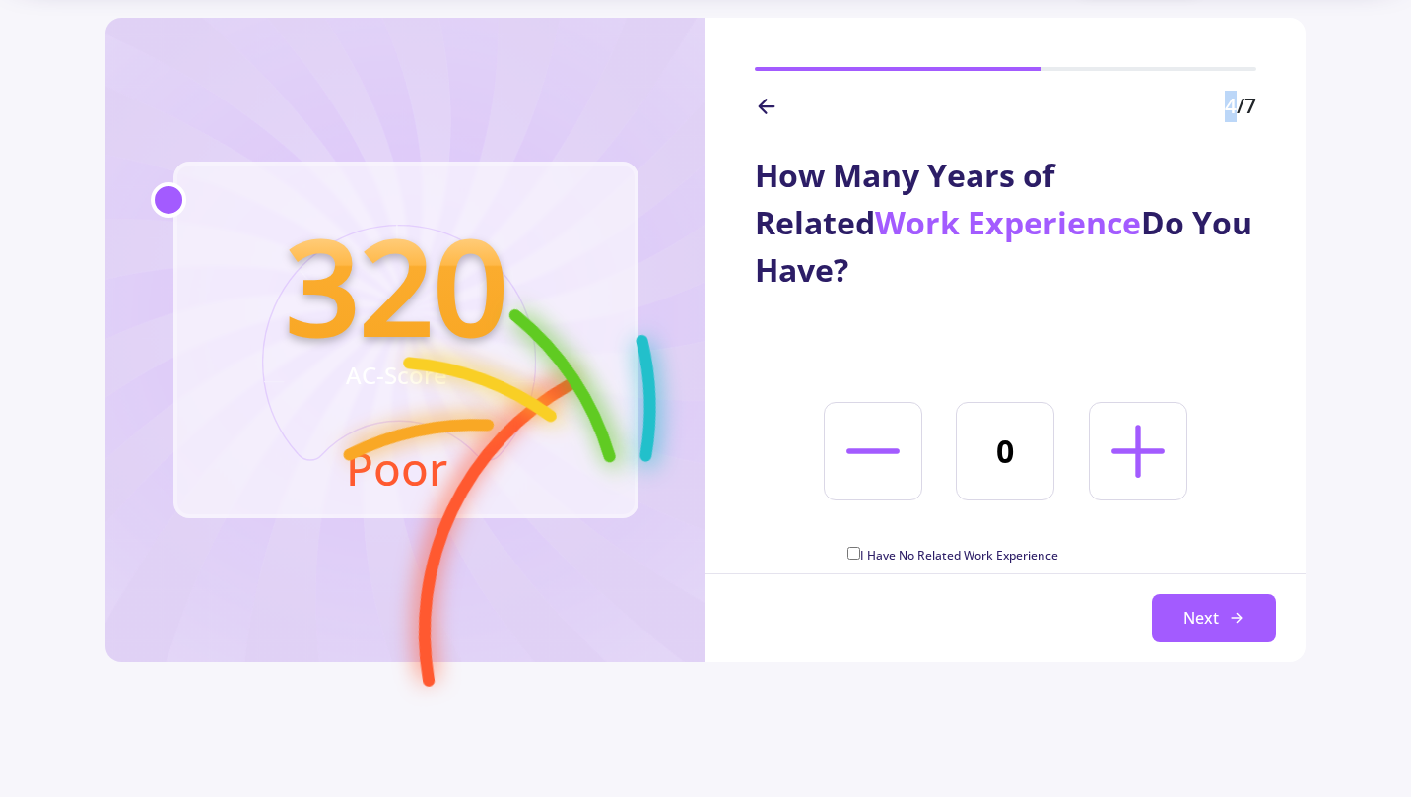  Describe the element at coordinates (1230, 105) in the screenshot. I see `span: 4` at that location.